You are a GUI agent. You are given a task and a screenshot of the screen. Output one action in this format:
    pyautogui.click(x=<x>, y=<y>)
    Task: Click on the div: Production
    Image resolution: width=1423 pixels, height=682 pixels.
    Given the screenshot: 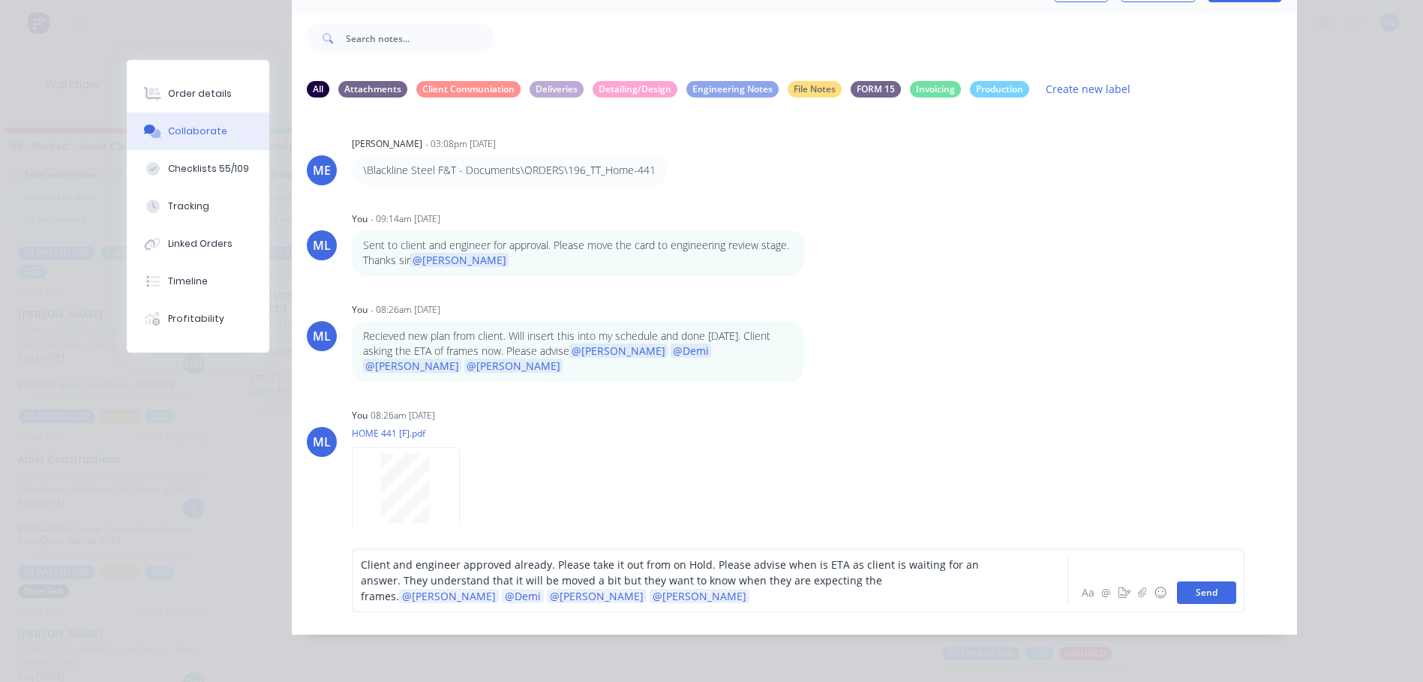 What is the action you would take?
    pyautogui.click(x=999, y=89)
    